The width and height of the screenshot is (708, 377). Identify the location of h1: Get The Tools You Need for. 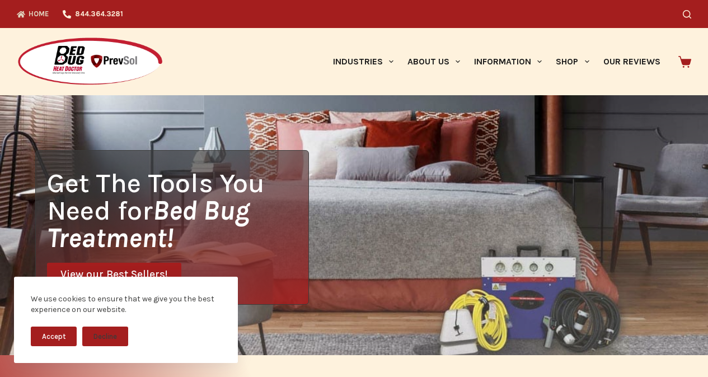
(177, 210).